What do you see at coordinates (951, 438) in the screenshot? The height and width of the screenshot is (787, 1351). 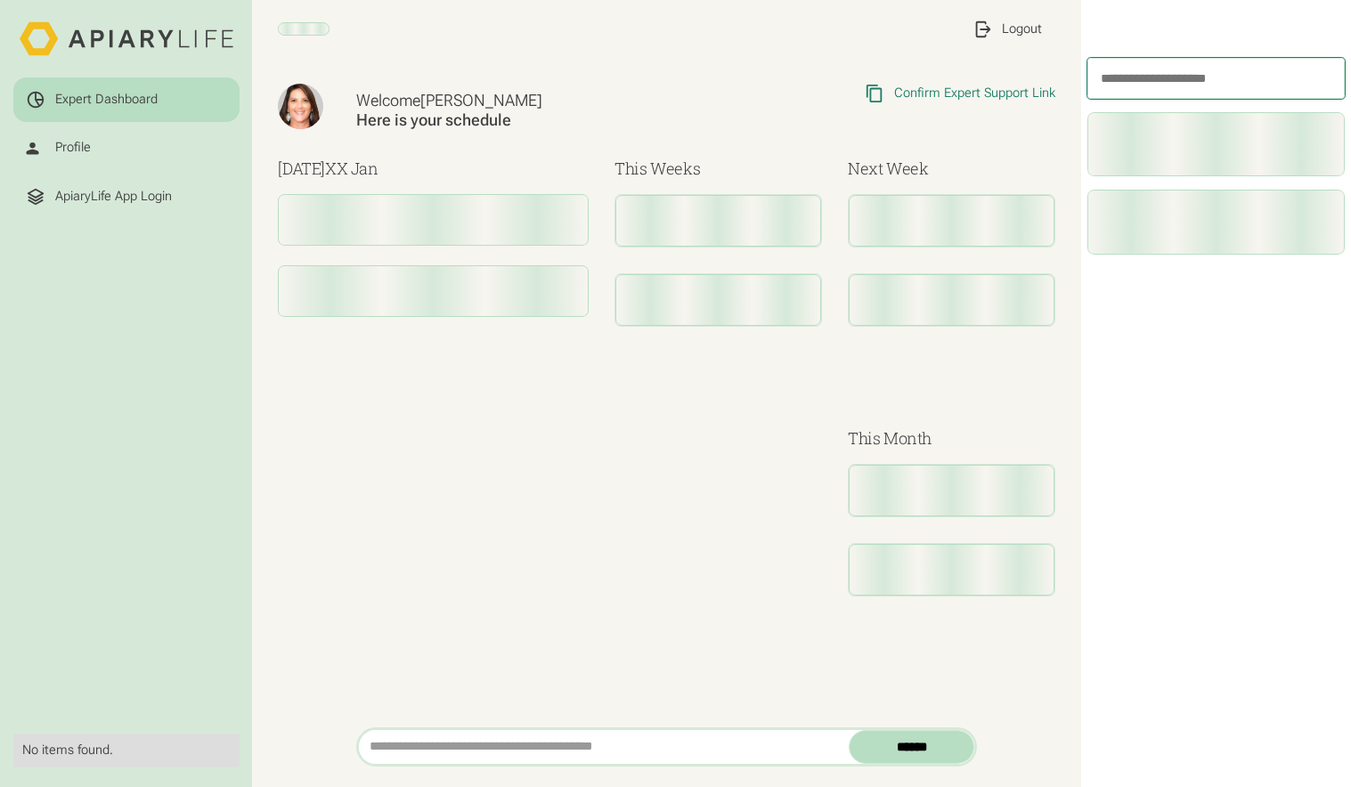 I see `h3: This Month` at bounding box center [951, 438].